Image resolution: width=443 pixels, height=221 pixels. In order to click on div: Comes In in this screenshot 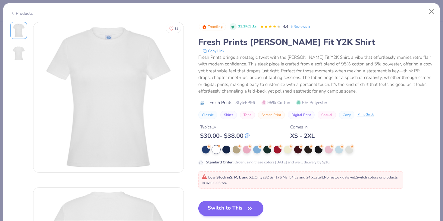, I will do `click(302, 127)`.